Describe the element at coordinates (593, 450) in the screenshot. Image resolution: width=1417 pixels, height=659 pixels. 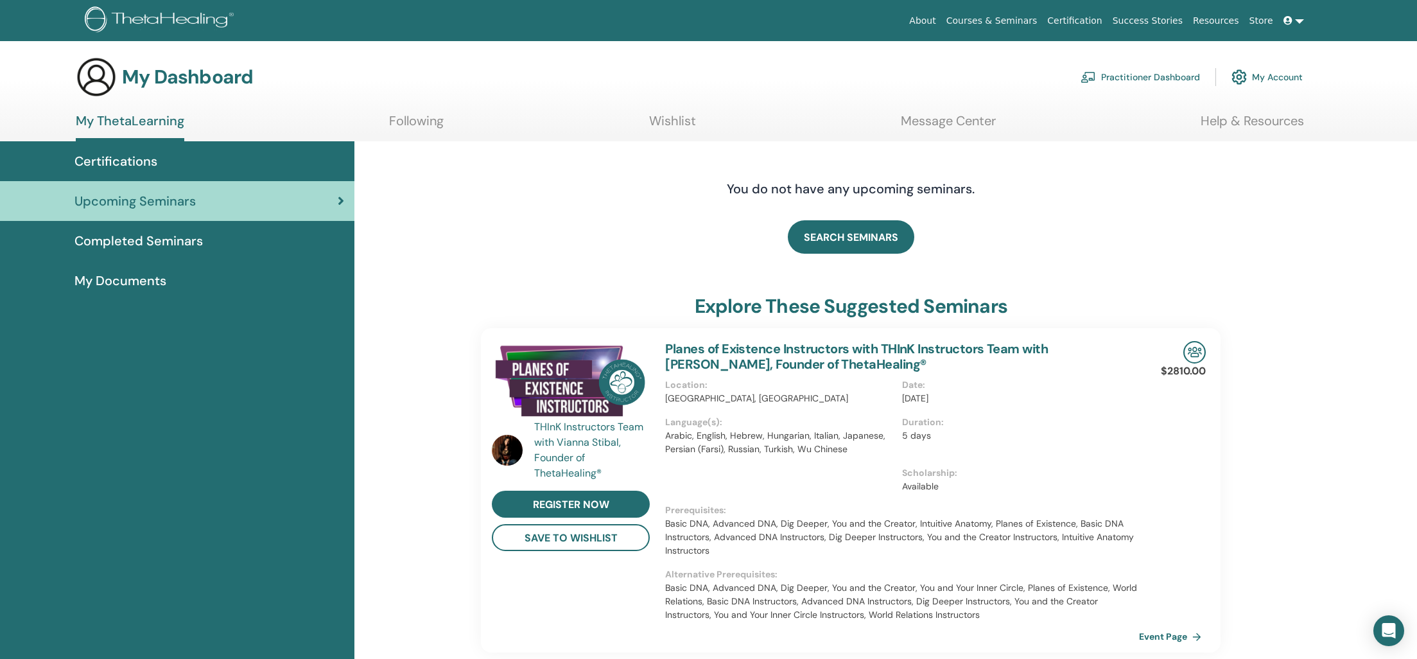
I see `div: THInK Instructors Team with Vianna Stibal, Founder of ThetaHealing®` at that location.